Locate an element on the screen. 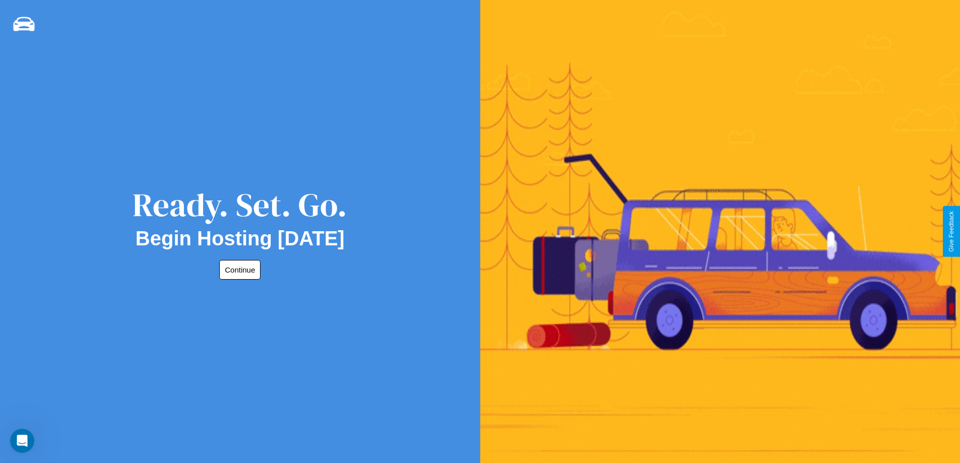 The width and height of the screenshot is (960, 463). button: Continue is located at coordinates (240, 270).